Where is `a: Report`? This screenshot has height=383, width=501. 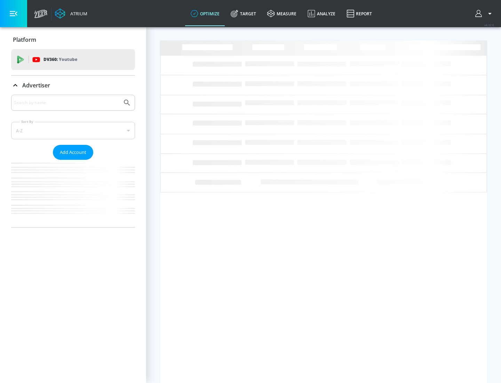 a: Report is located at coordinates (359, 14).